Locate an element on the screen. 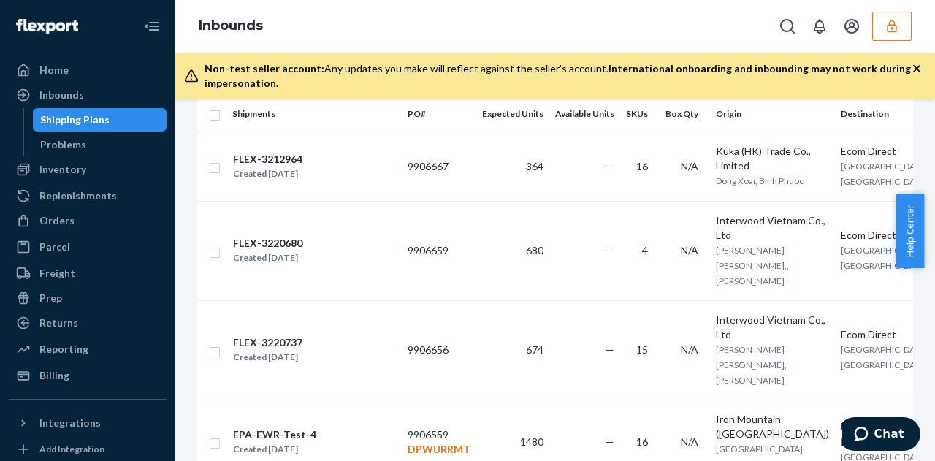 The width and height of the screenshot is (935, 461). th: Origin is located at coordinates (772, 114).